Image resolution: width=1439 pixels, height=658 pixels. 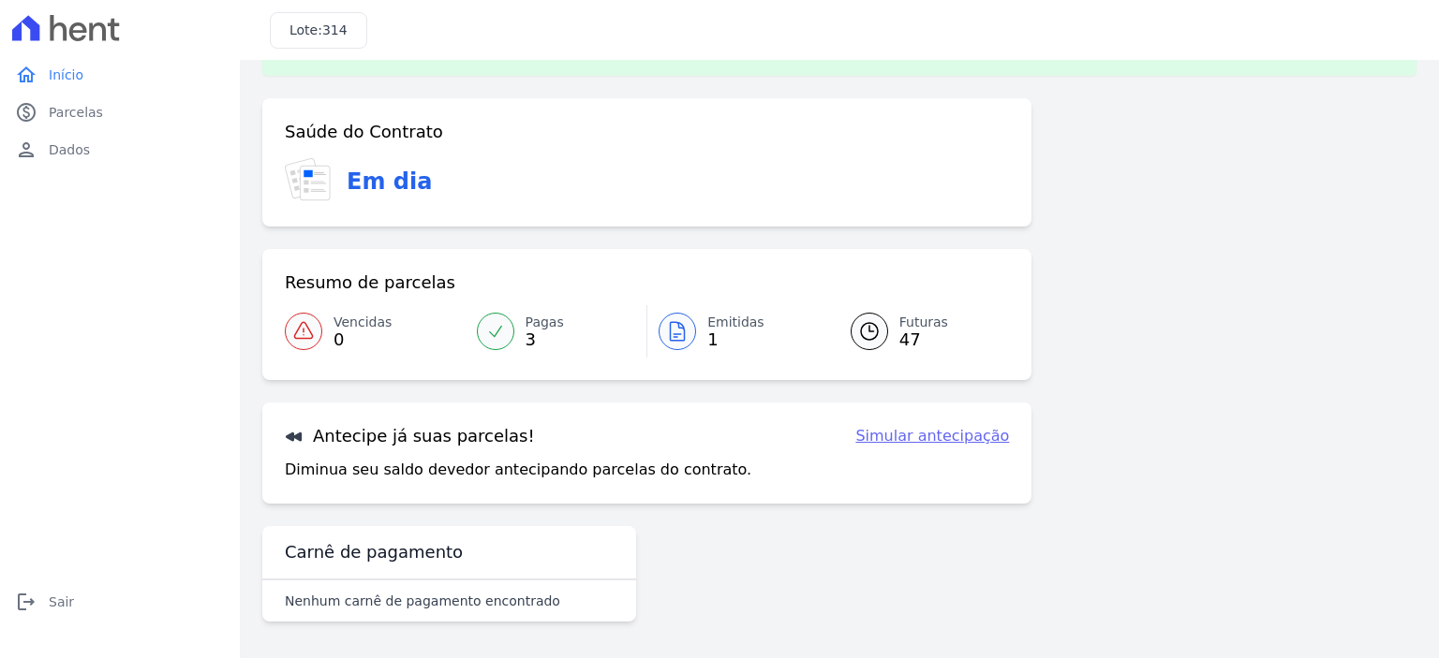 I want to click on span: 314, so click(x=334, y=30).